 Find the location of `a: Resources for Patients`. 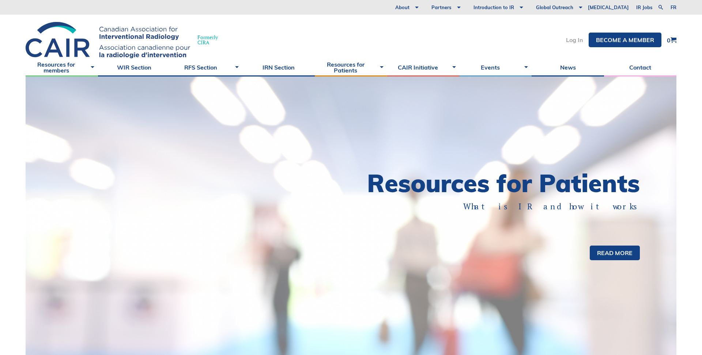

a: Resources for Patients is located at coordinates (351, 67).